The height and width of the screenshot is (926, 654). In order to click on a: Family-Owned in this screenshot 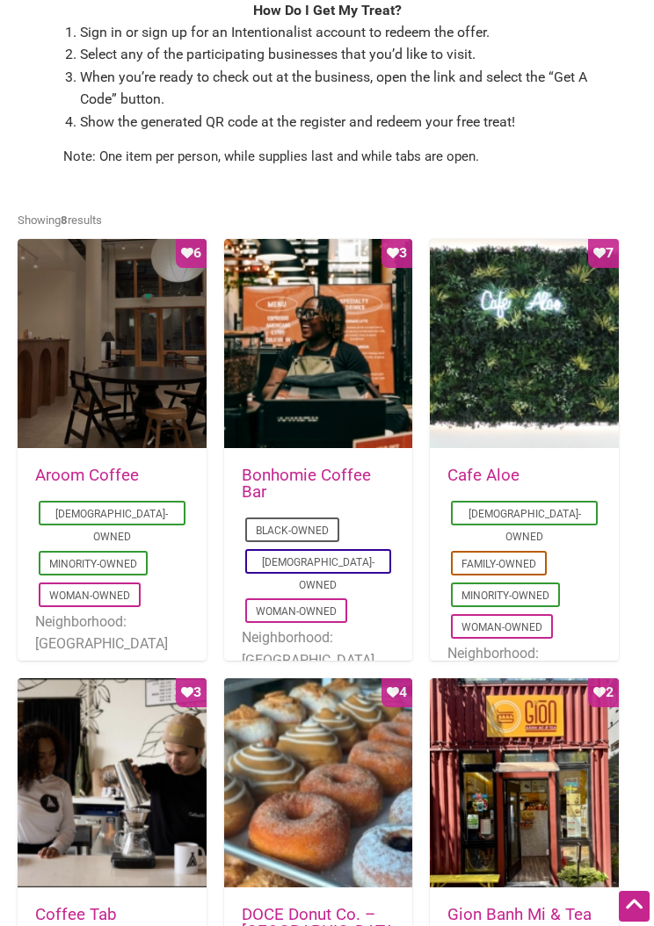, I will do `click(498, 564)`.